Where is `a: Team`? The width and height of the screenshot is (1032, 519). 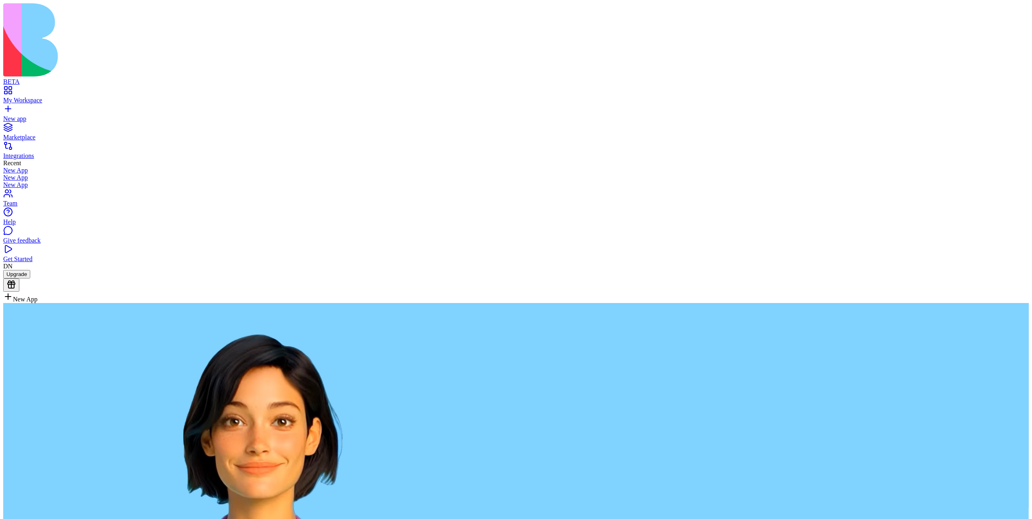
a: Team is located at coordinates (516, 200).